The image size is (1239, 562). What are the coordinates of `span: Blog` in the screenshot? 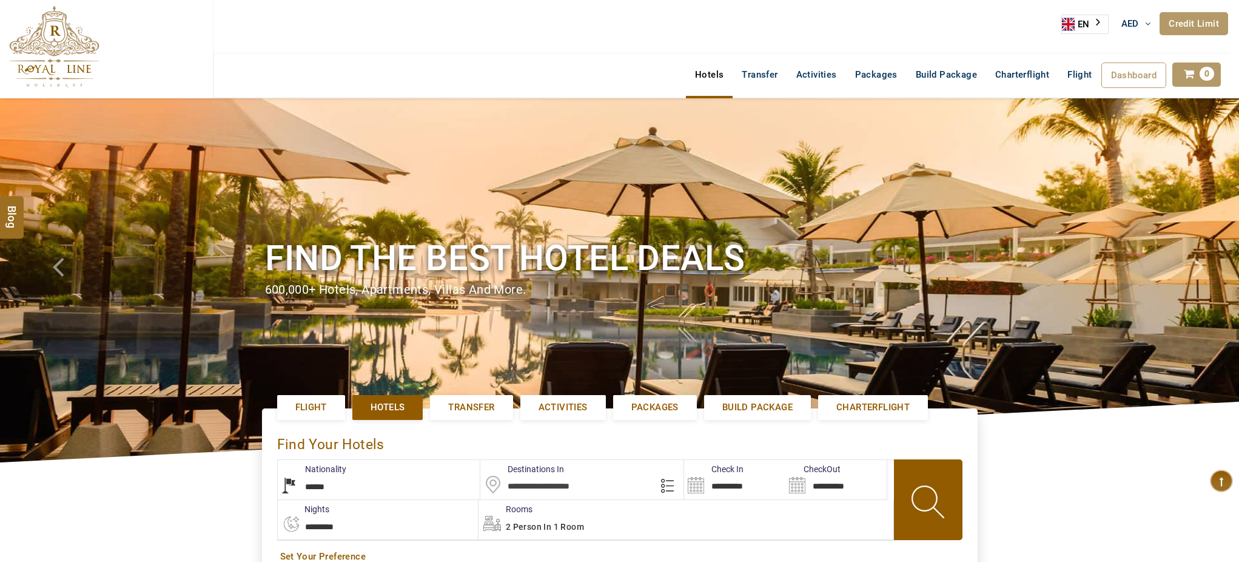 It's located at (12, 211).